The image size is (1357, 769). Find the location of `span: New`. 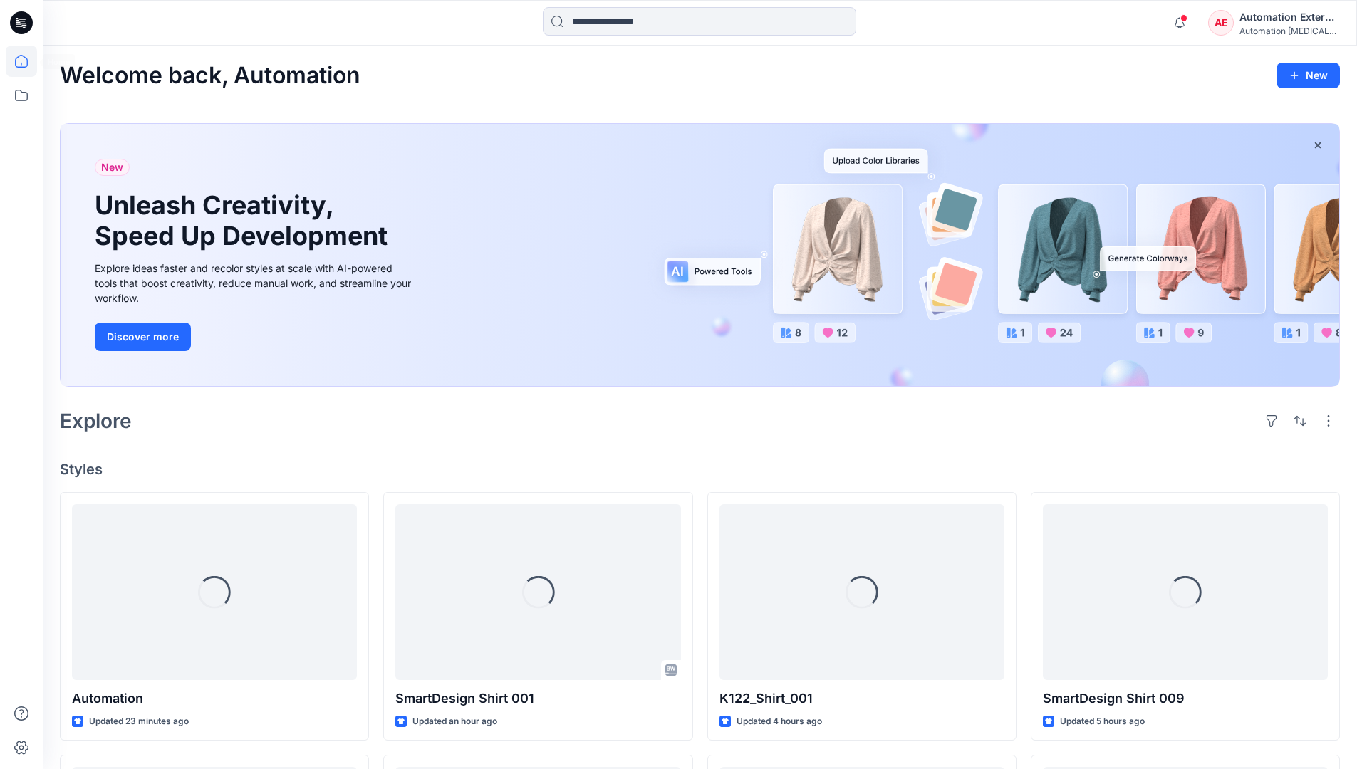

span: New is located at coordinates (112, 167).